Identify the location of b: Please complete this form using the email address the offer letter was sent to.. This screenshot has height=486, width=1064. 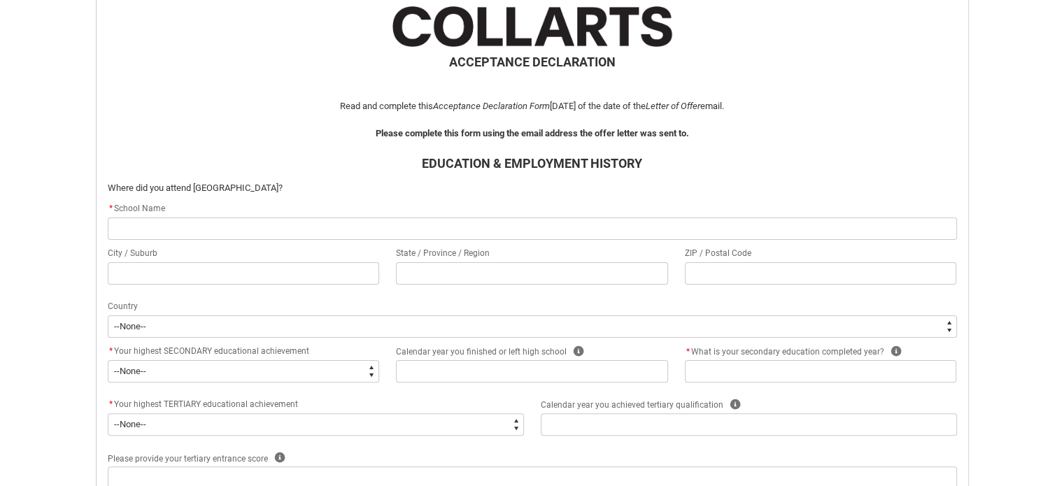
(532, 133).